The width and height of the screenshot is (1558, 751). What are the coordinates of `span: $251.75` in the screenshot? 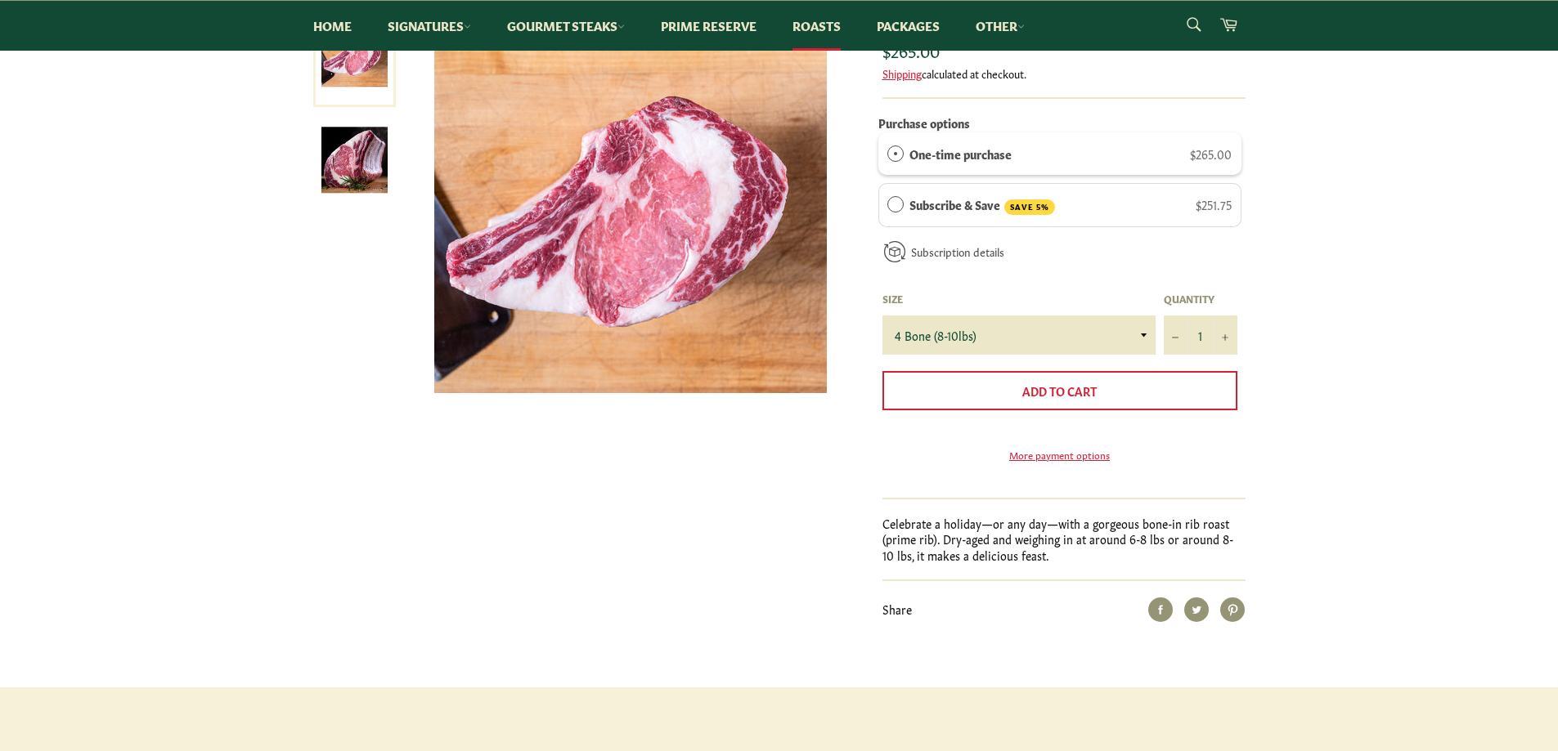 It's located at (1213, 204).